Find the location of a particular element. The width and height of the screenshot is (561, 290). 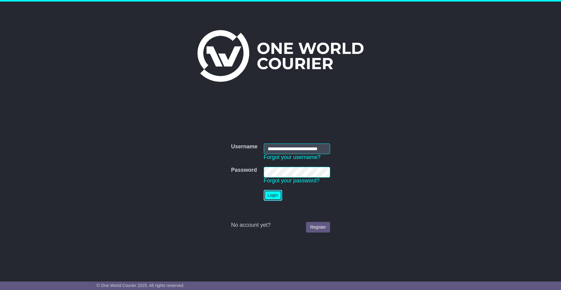

img: One World is located at coordinates (281, 56).